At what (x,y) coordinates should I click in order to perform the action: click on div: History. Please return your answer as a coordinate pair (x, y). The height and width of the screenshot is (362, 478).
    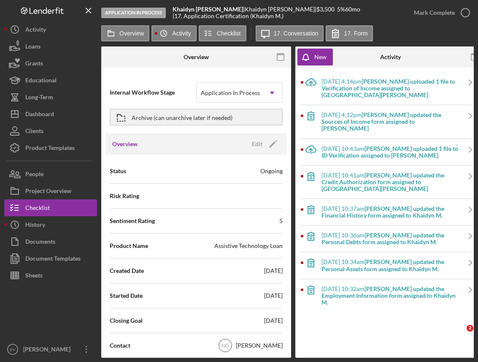
    Looking at the image, I should click on (35, 225).